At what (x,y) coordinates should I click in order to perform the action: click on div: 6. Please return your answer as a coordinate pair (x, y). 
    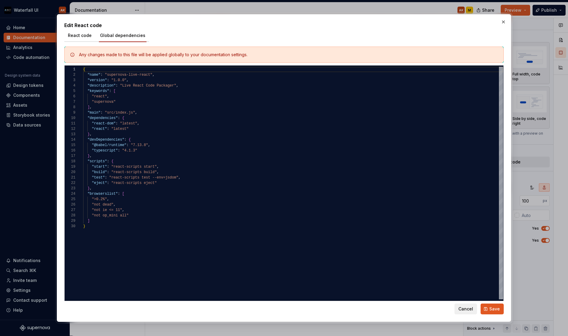
    Looking at the image, I should click on (70, 96).